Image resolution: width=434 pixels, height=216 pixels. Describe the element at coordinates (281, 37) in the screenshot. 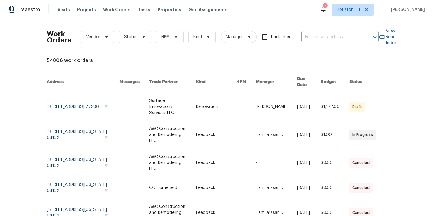

I see `span: Unclaimed` at that location.